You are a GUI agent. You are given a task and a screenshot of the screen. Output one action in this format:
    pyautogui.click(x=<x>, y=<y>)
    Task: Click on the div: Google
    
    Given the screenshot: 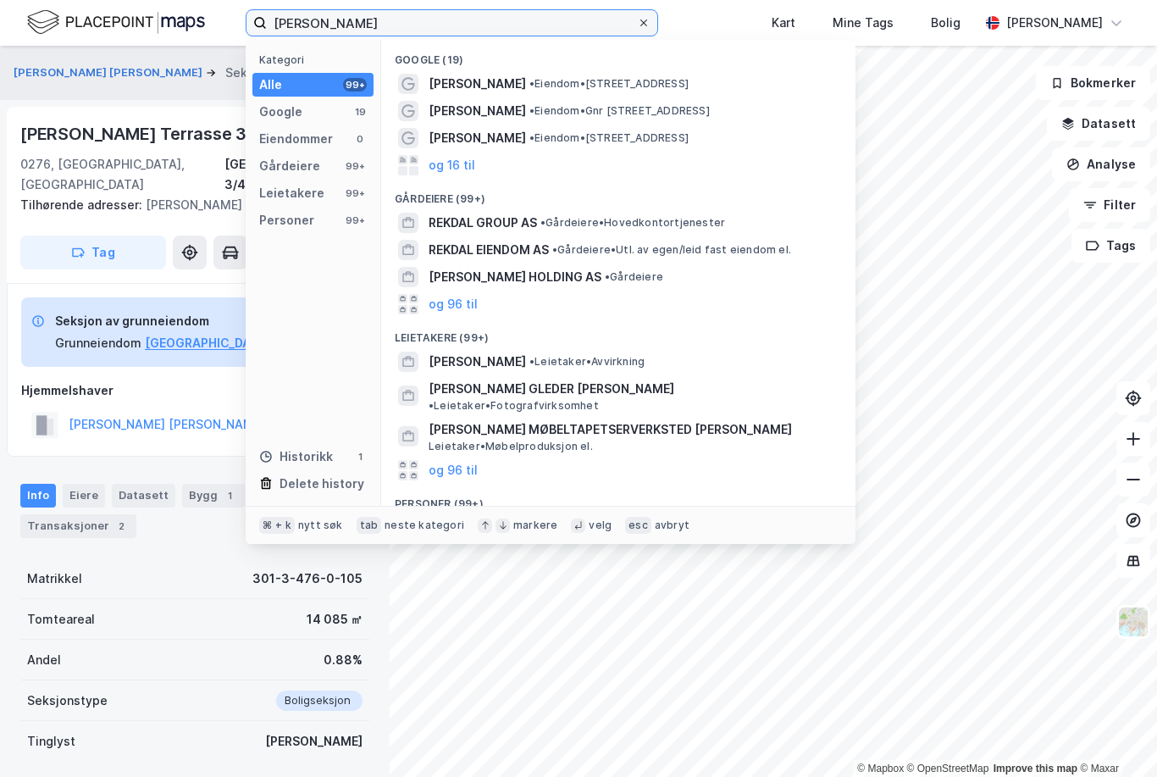 What is the action you would take?
    pyautogui.click(x=280, y=112)
    